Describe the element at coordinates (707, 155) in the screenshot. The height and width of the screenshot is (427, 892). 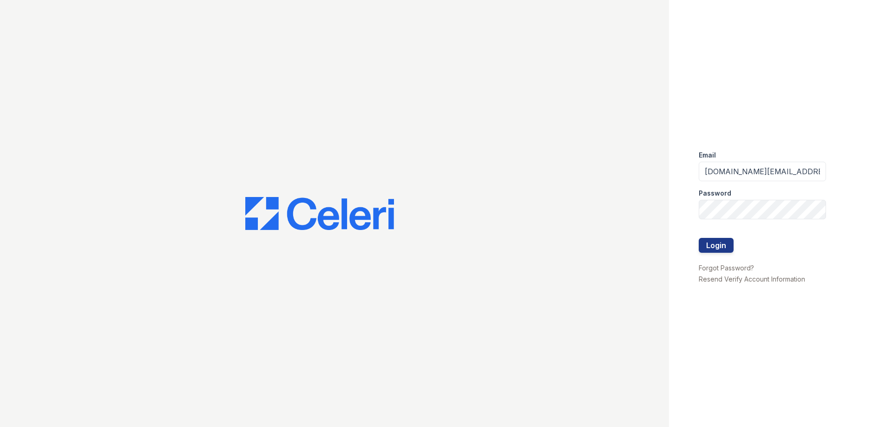
I see `label: Email` at that location.